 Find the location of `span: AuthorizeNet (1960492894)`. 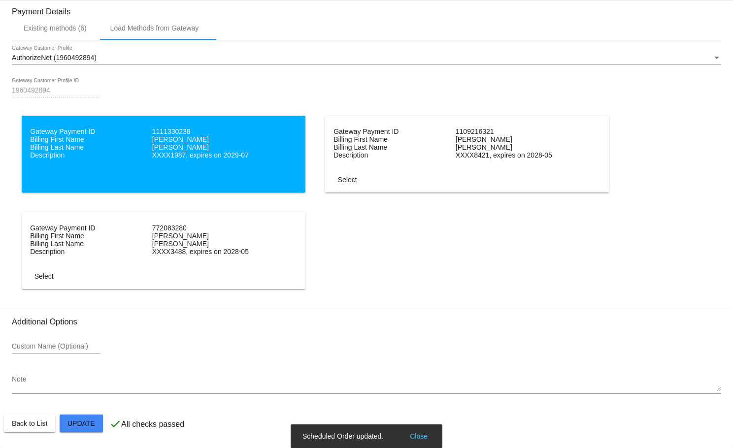

span: AuthorizeNet (1960492894) is located at coordinates (54, 58).